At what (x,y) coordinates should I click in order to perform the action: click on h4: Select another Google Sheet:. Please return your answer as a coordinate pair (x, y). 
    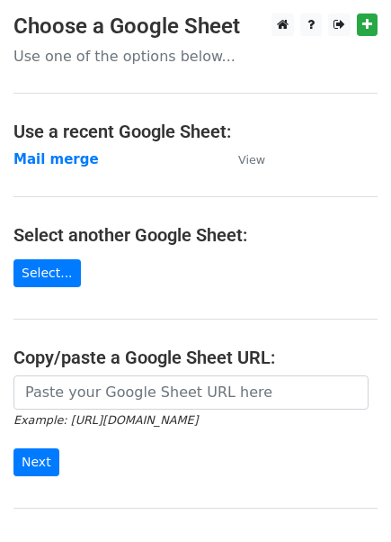
    Looking at the image, I should click on (195, 235).